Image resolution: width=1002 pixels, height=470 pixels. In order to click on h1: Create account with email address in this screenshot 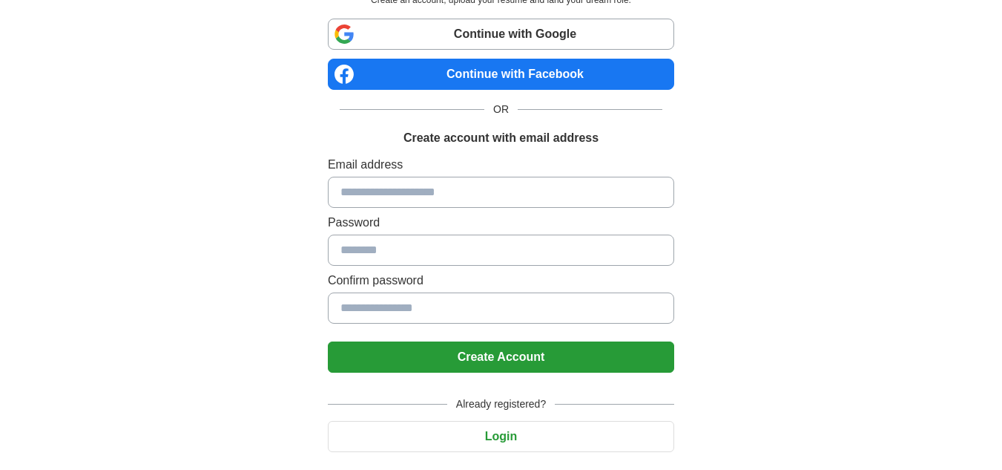, I will do `click(501, 138)`.